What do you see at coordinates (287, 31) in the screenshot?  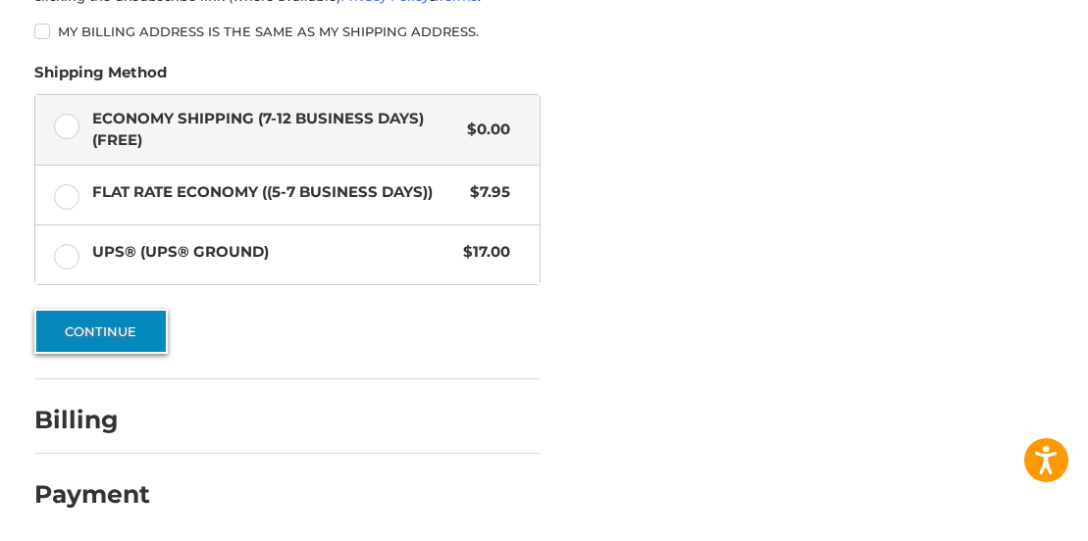 I see `label: My billing address is the same as my shipping address.` at bounding box center [287, 31].